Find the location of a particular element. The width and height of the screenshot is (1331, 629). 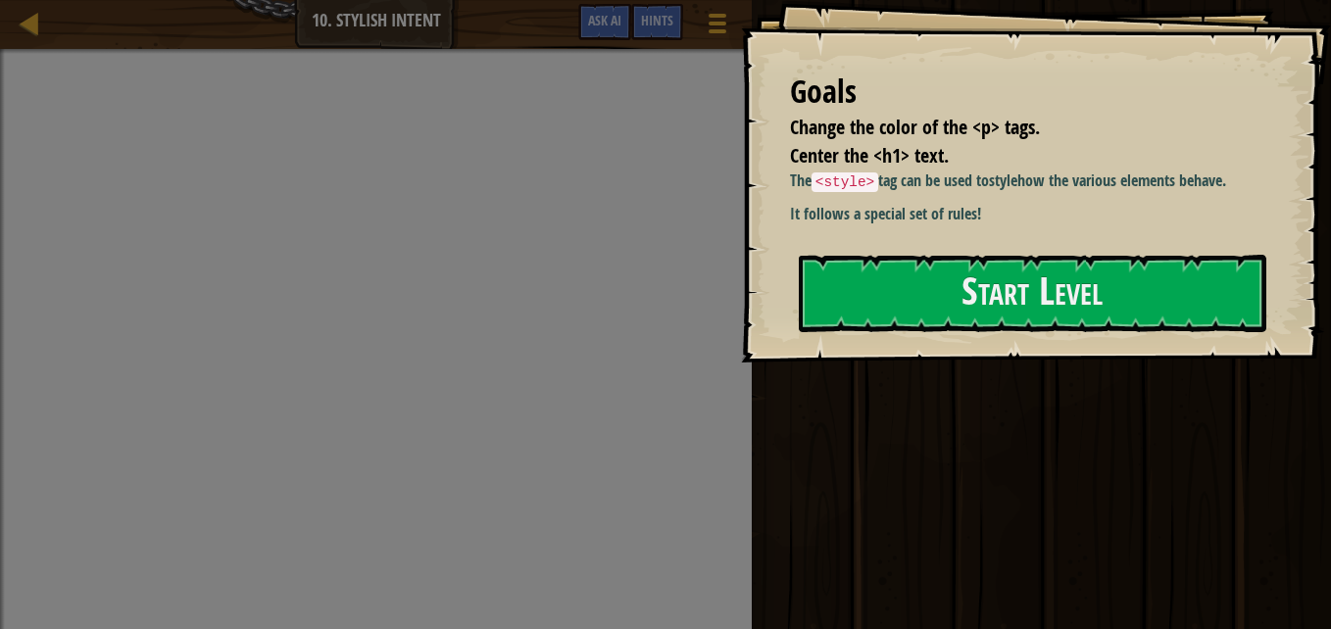

button: Ask AI is located at coordinates (605, 22).